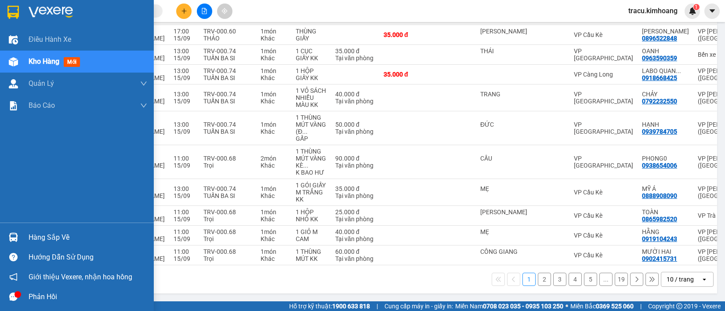  What do you see at coordinates (615, 306) in the screenshot?
I see `strong: 0369 525 060` at bounding box center [615, 306].